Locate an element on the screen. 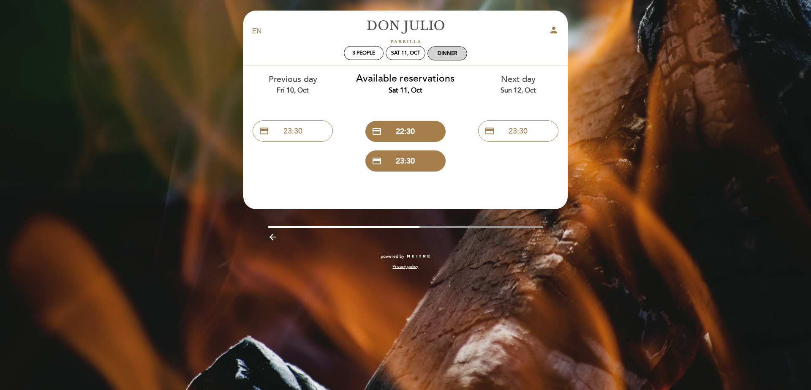 The width and height of the screenshot is (811, 390). i: person is located at coordinates (554, 30).